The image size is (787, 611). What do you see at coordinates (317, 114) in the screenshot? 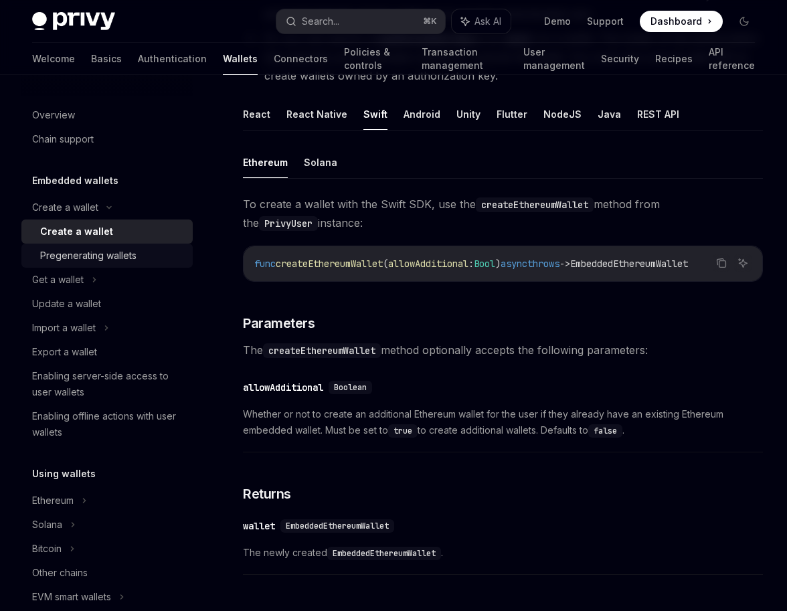
I see `button: React Native` at bounding box center [317, 114].